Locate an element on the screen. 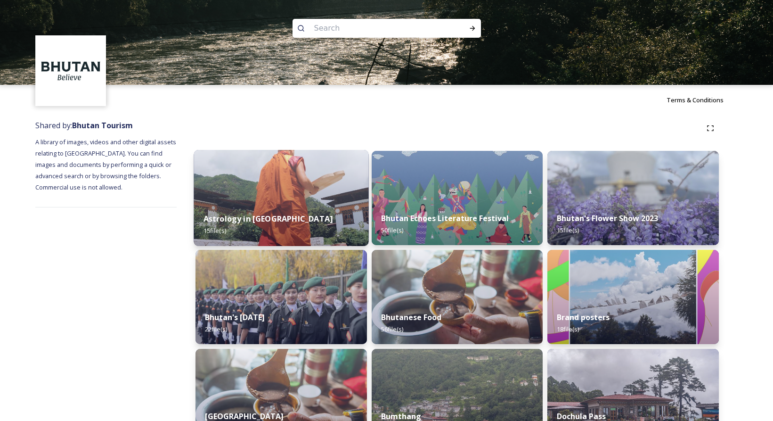  span: 18 file(s) is located at coordinates (567, 329).